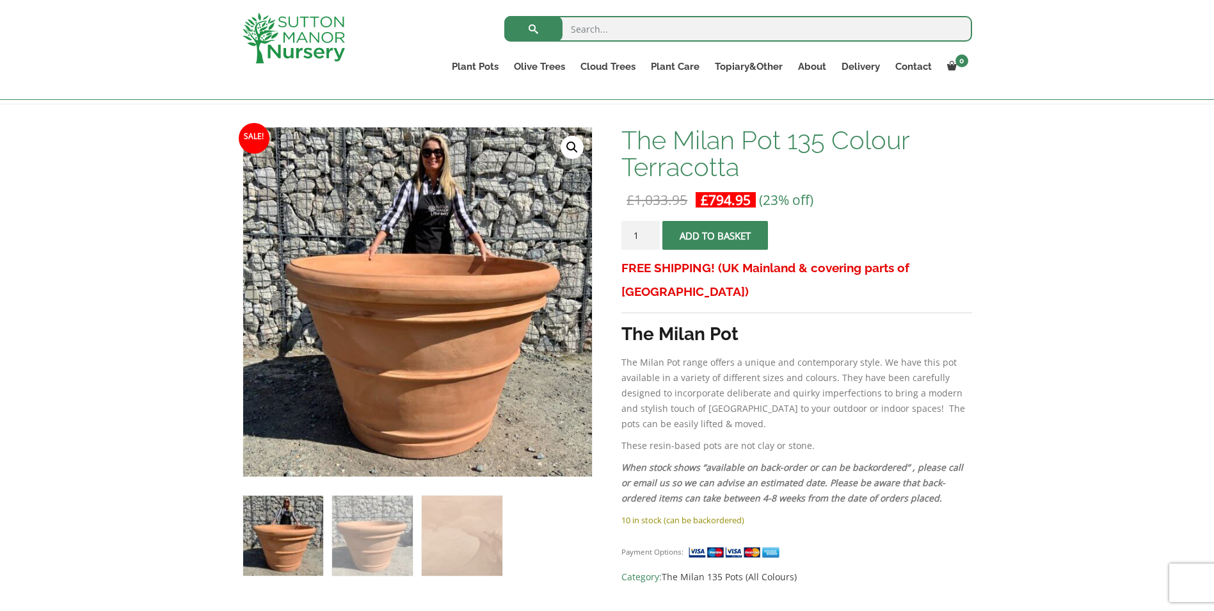  What do you see at coordinates (796, 154) in the screenshot?
I see `h1: The Milan Pot 135 Colour Terracotta` at bounding box center [796, 154].